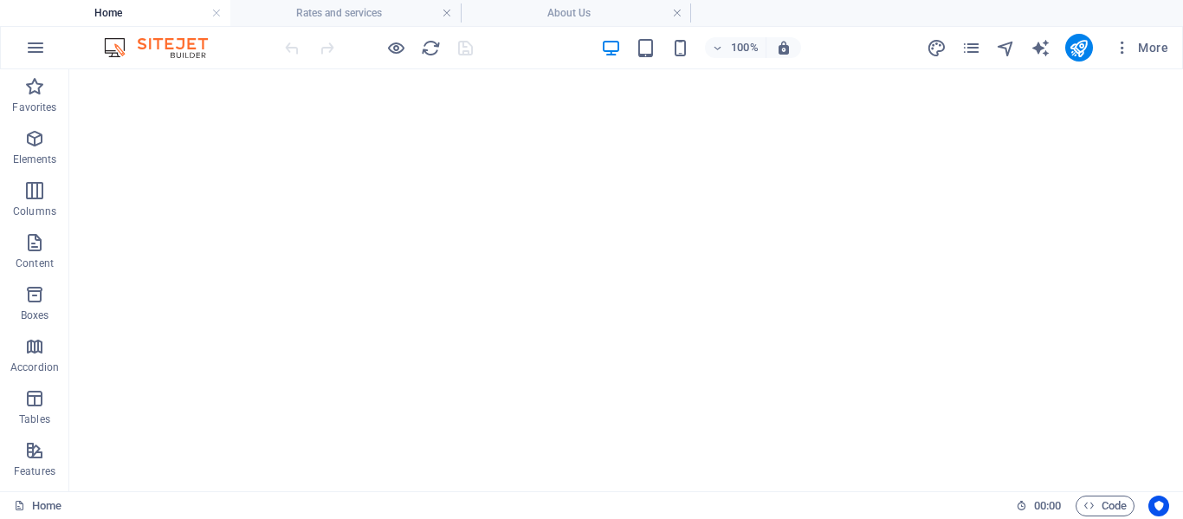 This screenshot has height=519, width=1183. Describe the element at coordinates (1159, 506) in the screenshot. I see `button: Usercentrics` at that location.